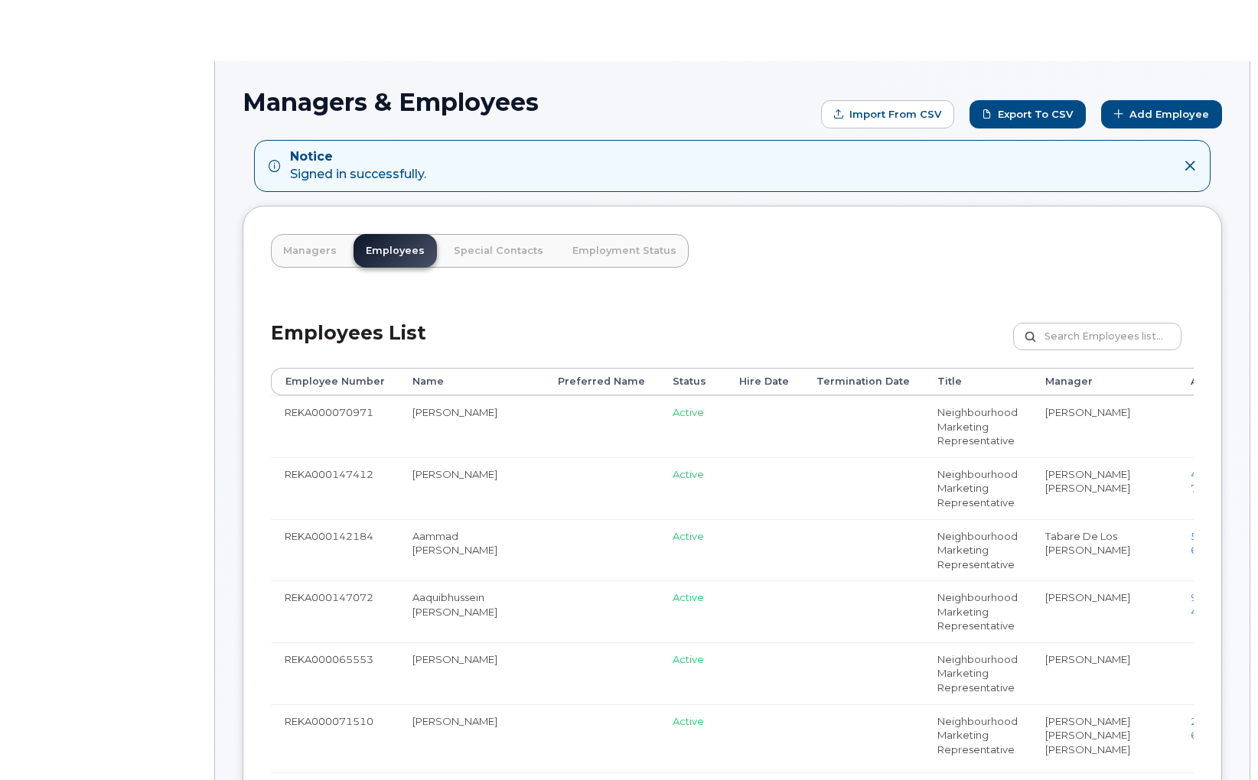  Describe the element at coordinates (1161, 114) in the screenshot. I see `a: Add Employee` at that location.